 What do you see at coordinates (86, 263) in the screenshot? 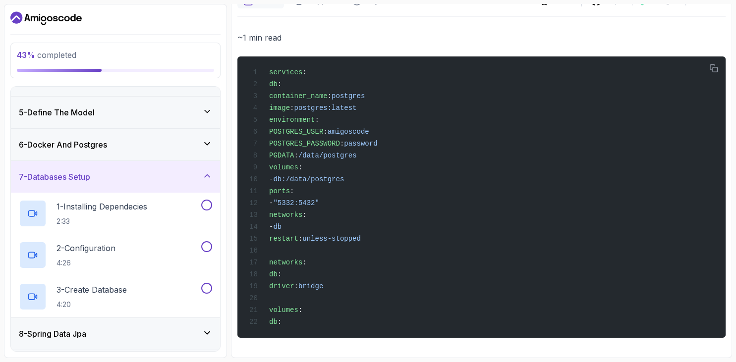
I see `p: 4:26` at bounding box center [86, 263].